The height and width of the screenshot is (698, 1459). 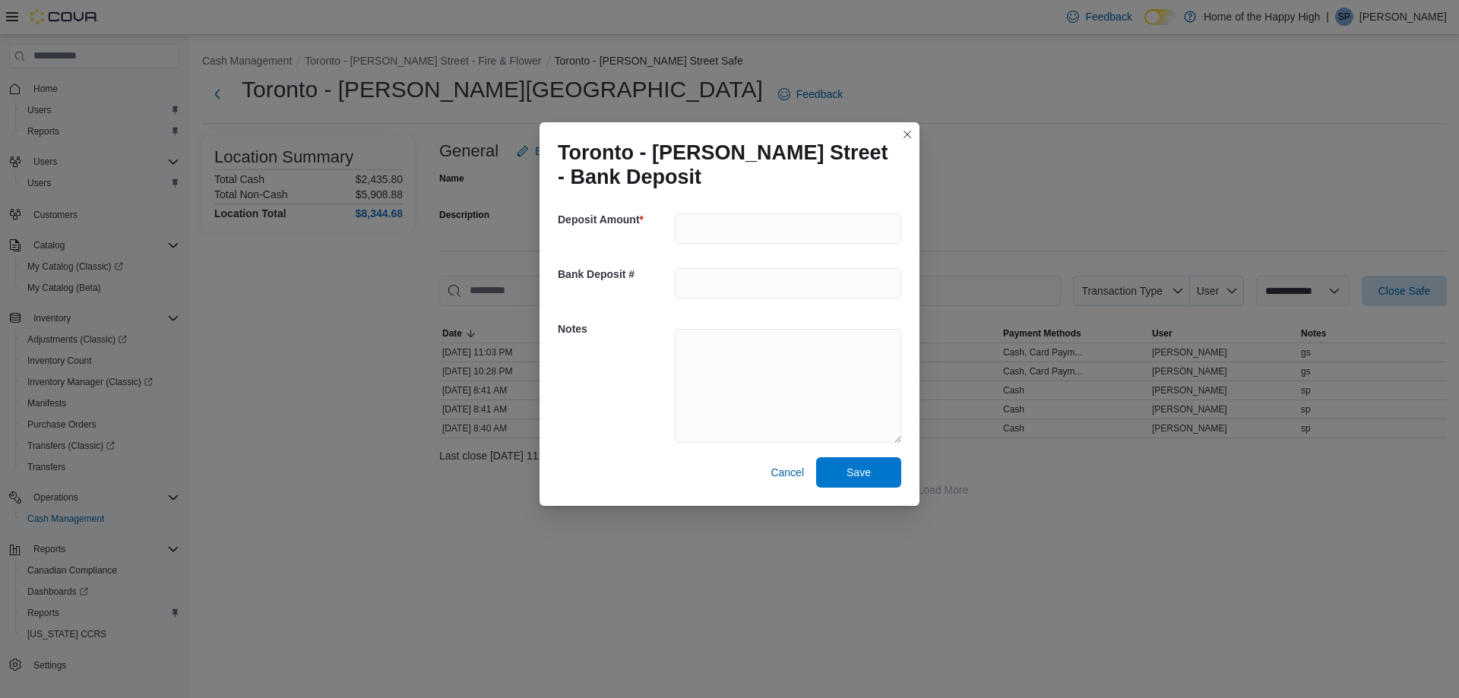 I want to click on h5: Deposit Amount, so click(x=615, y=220).